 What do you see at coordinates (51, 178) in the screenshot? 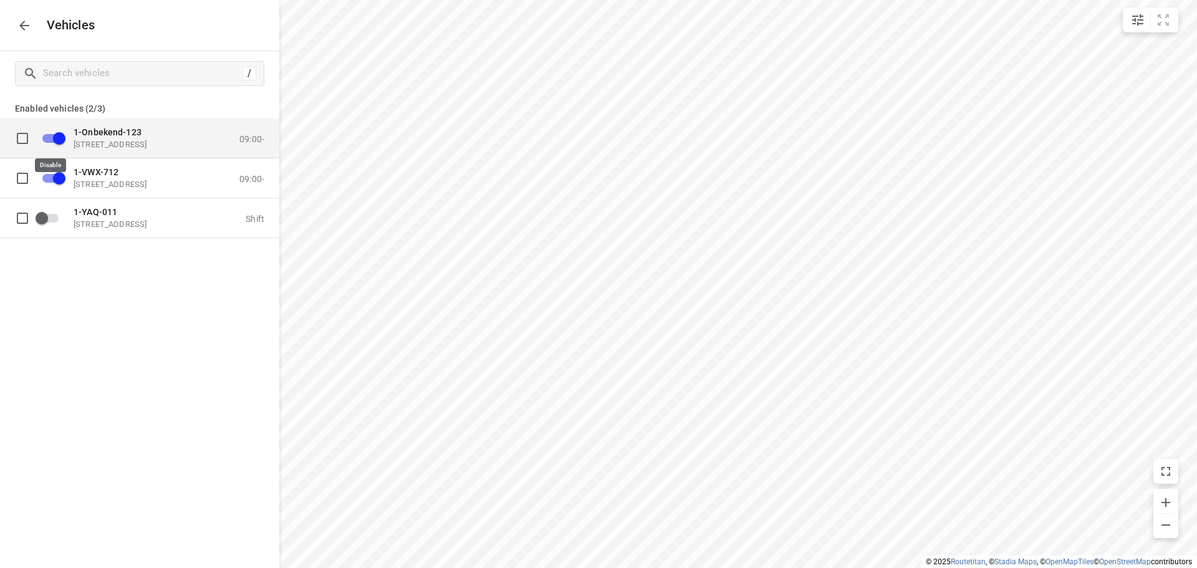
I see `span: Disable` at bounding box center [51, 178].